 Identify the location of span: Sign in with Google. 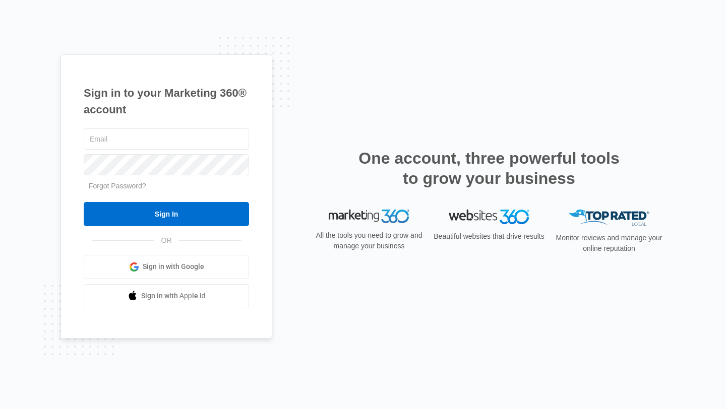
(173, 267).